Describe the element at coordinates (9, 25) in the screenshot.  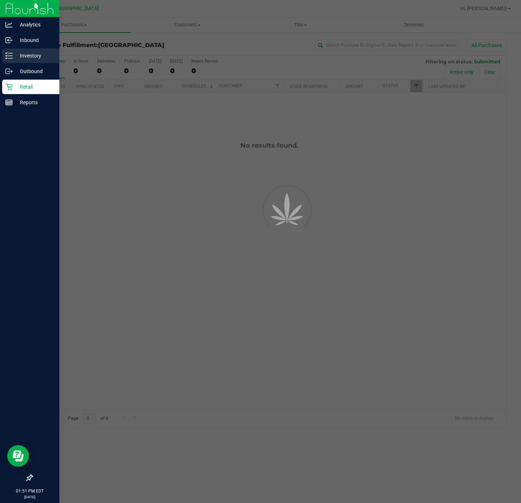
I see `inline-svg: Analytics` at that location.